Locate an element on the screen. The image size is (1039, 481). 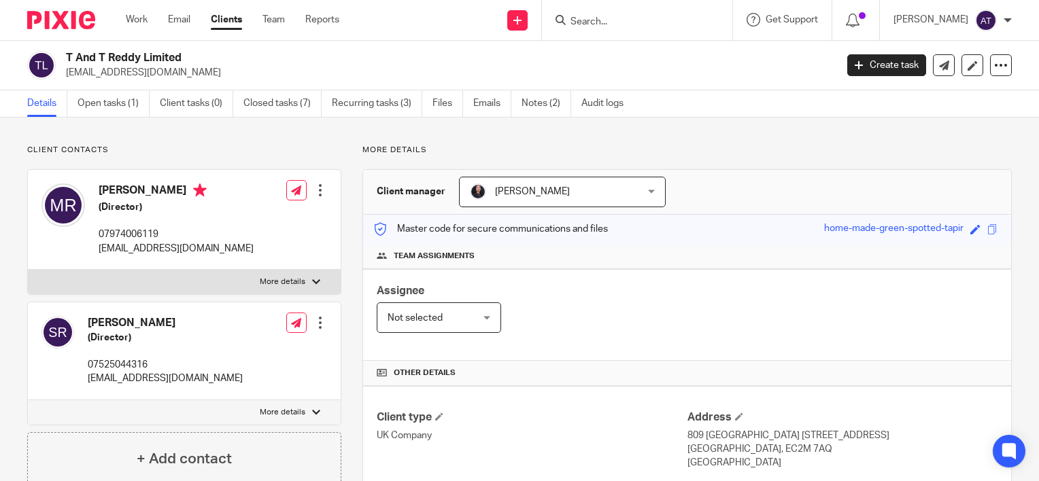
p: 07525044316 is located at coordinates (165, 365).